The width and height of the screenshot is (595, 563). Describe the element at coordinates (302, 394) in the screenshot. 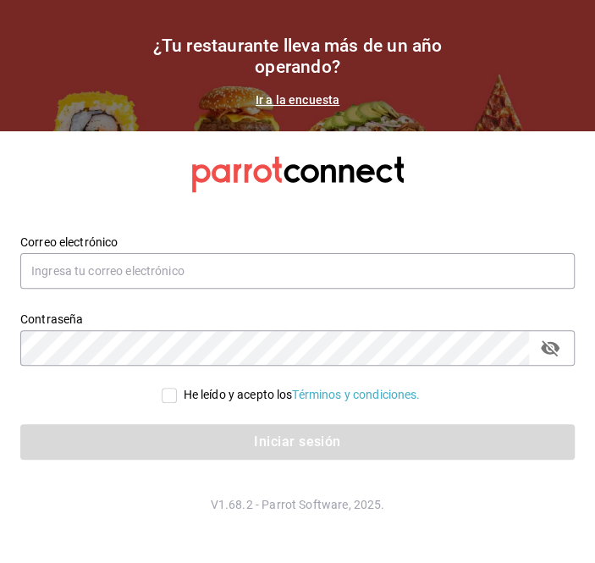

I see `div: He leído y acepto los` at that location.